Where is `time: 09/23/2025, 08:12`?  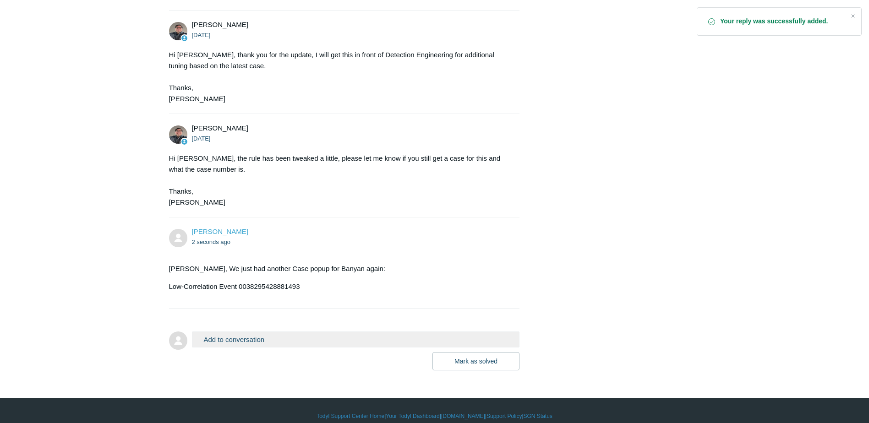 time: 09/23/2025, 08:12 is located at coordinates (201, 138).